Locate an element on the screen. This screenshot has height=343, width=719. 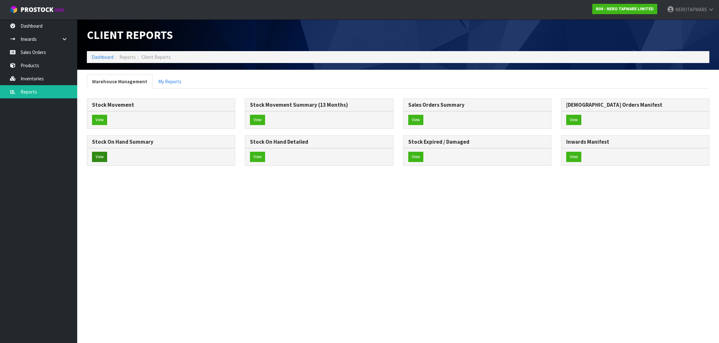
h3: Sales Orders Summary is located at coordinates (477, 105).